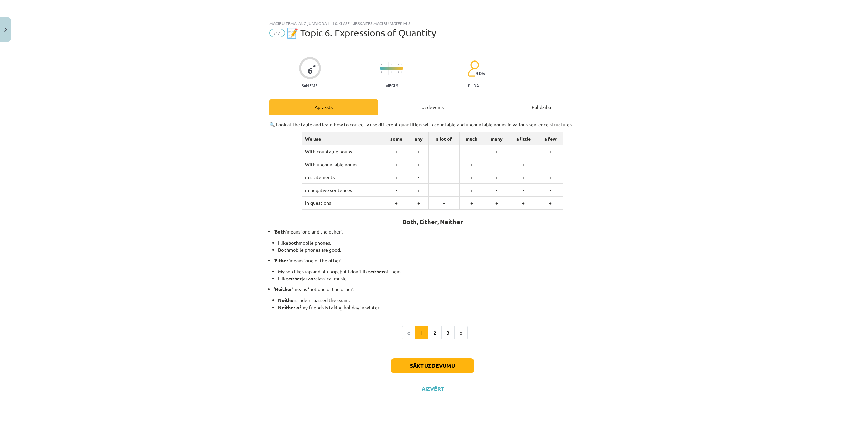 This screenshot has height=441, width=865. I want to click on img: icon-long-line-d9ea69661e0d244f92f715978eff75569469978d946b2353a9bb055b3ed8787d.svg, so click(388, 68).